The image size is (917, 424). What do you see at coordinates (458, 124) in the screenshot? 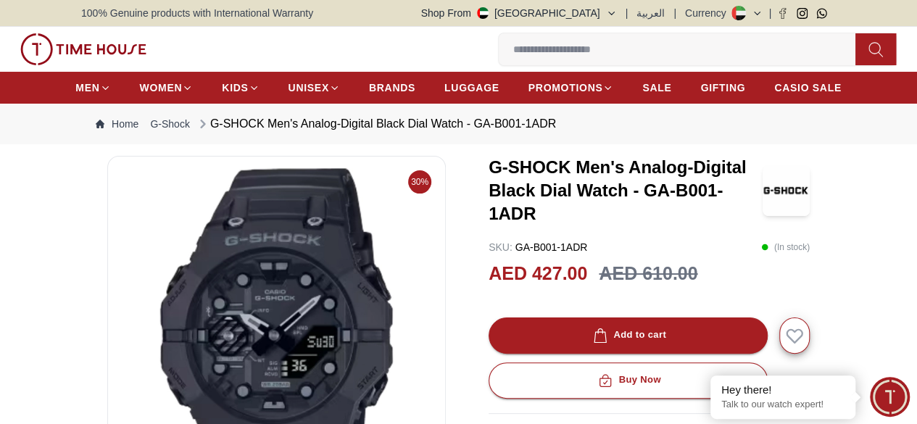
I see `nav: Breadcrumb` at bounding box center [458, 124].